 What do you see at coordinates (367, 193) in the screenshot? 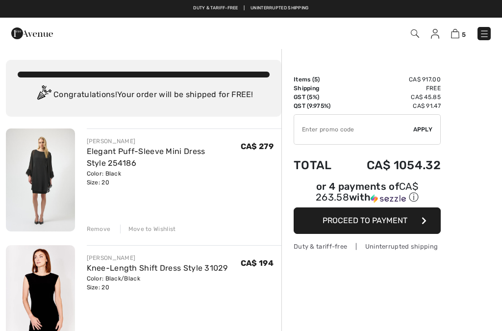
I see `div: or 4 payments of with` at bounding box center [367, 193].